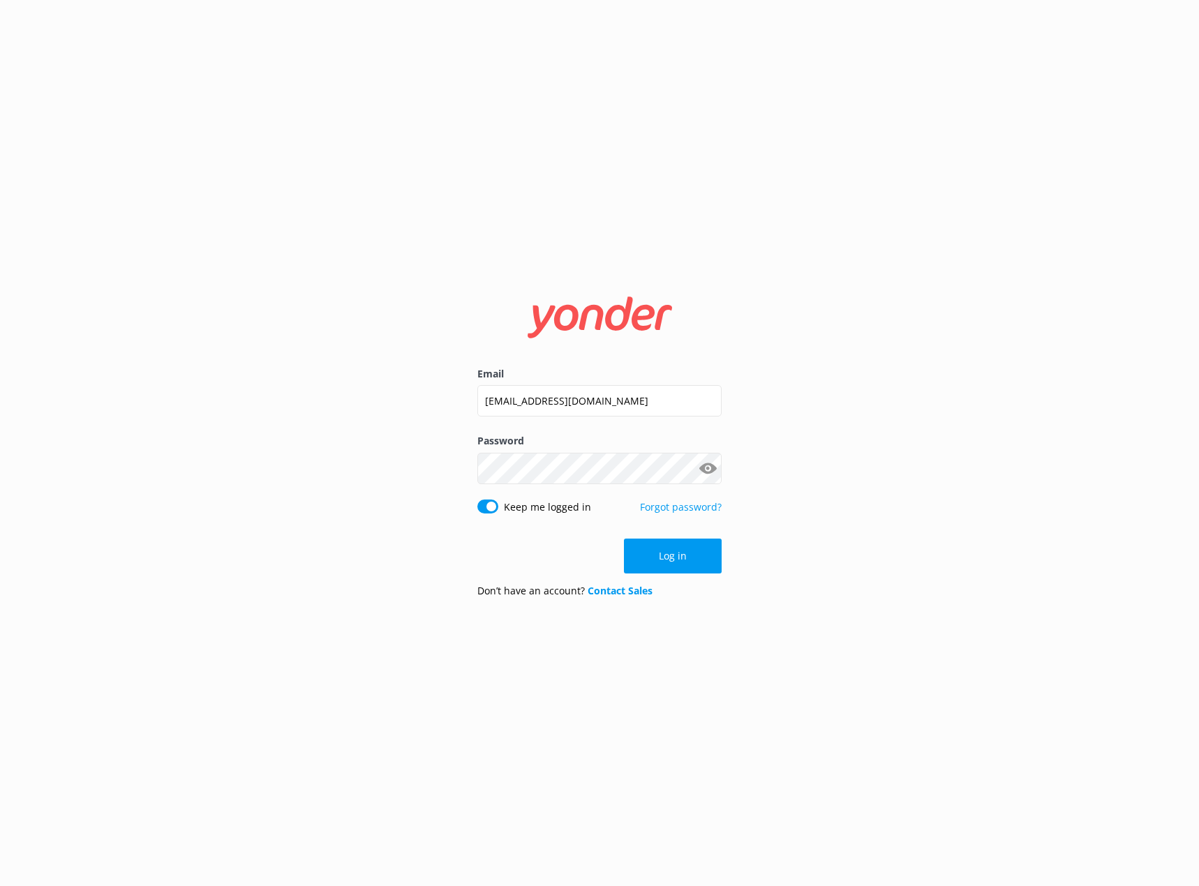 This screenshot has height=886, width=1199. I want to click on a: Forgot password?, so click(681, 507).